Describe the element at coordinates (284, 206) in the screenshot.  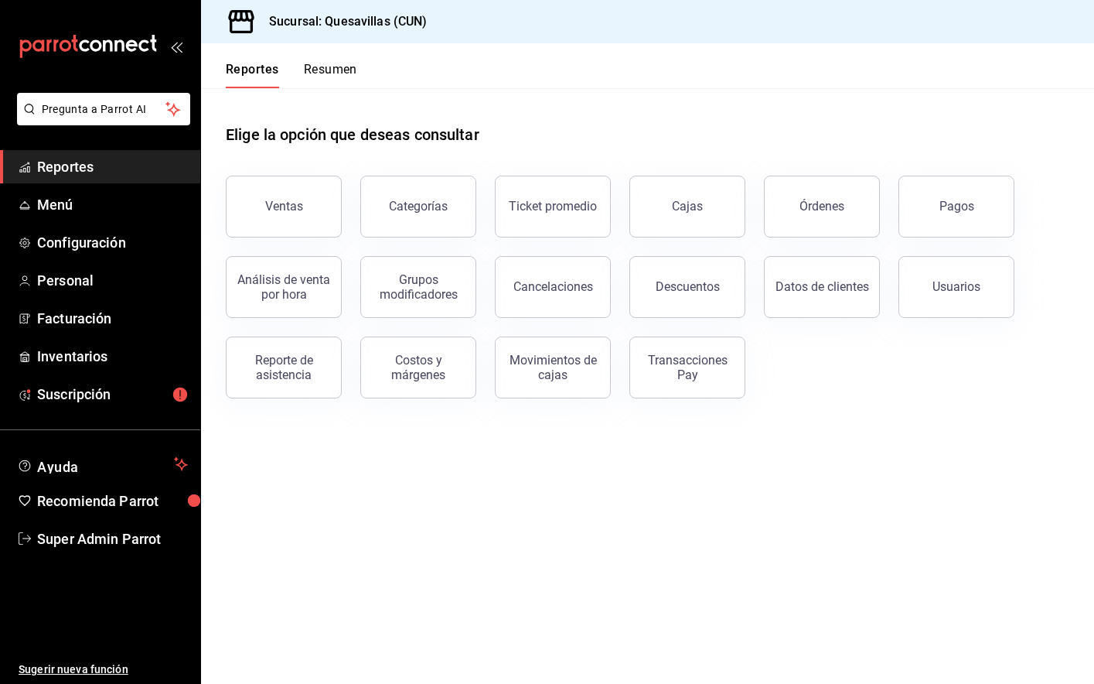
I see `button: Ventas` at that location.